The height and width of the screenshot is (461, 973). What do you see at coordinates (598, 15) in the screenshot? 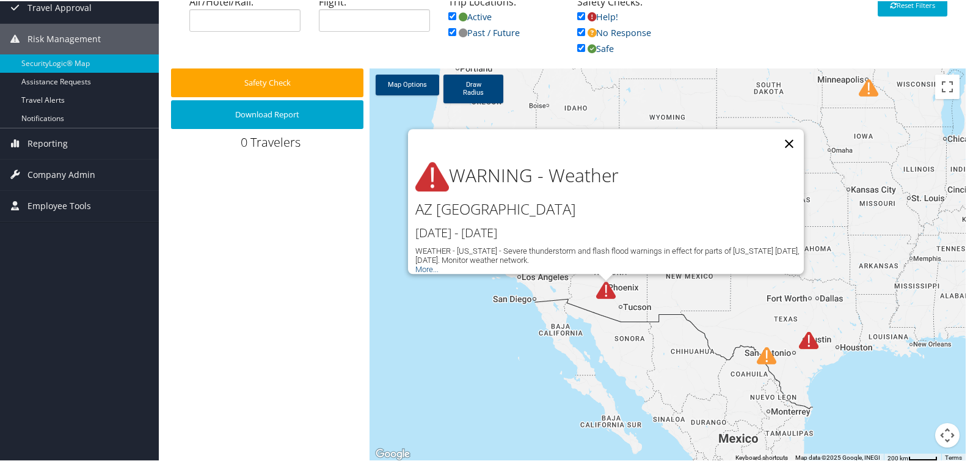
I see `a: Help!` at bounding box center [598, 15].